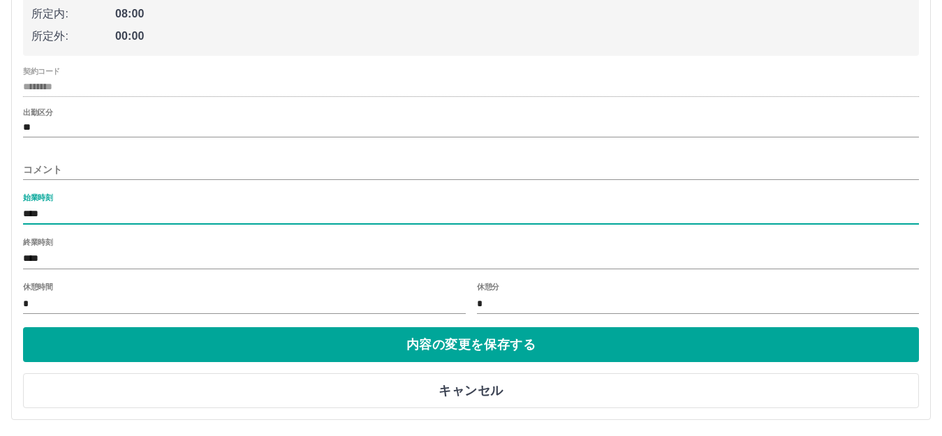 The image size is (942, 436). Describe the element at coordinates (38, 242) in the screenshot. I see `label: 終業時刻` at that location.